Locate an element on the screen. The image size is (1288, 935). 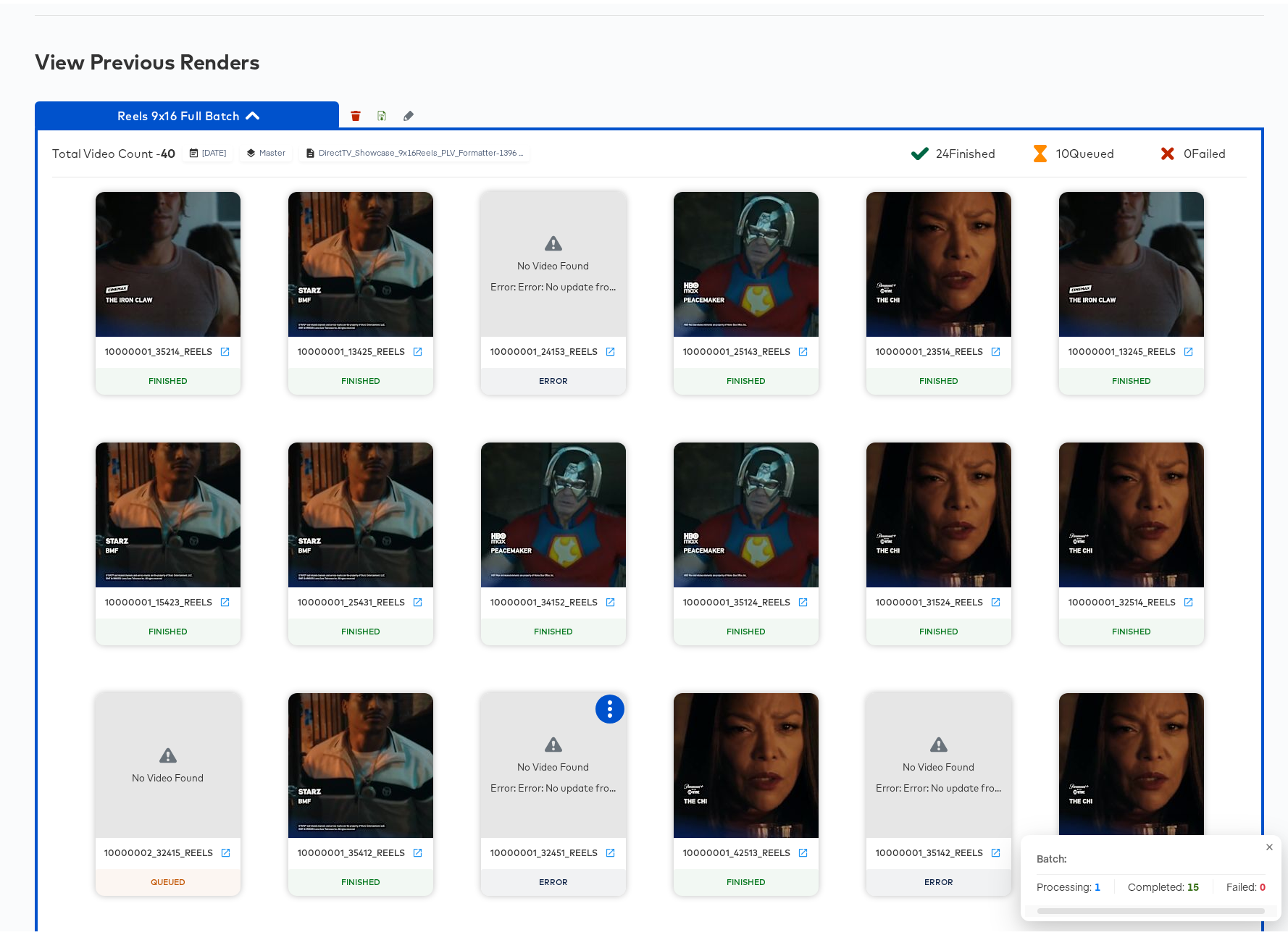
div: 10000001_13425_reels is located at coordinates (351, 348).